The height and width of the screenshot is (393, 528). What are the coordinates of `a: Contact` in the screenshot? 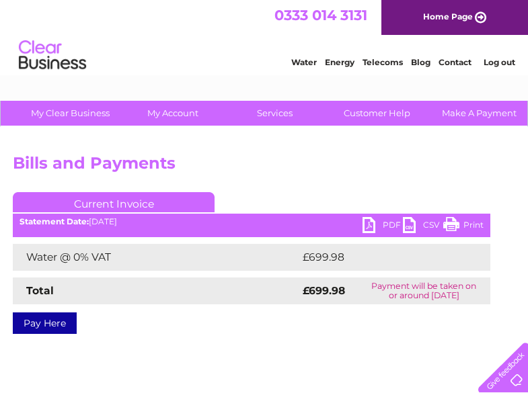 It's located at (454, 62).